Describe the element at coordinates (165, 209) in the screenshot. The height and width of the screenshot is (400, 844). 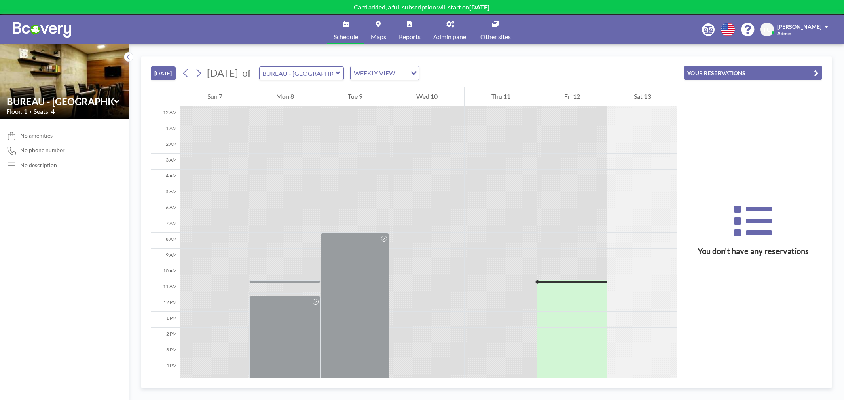
I see `div: 6 AM` at that location.